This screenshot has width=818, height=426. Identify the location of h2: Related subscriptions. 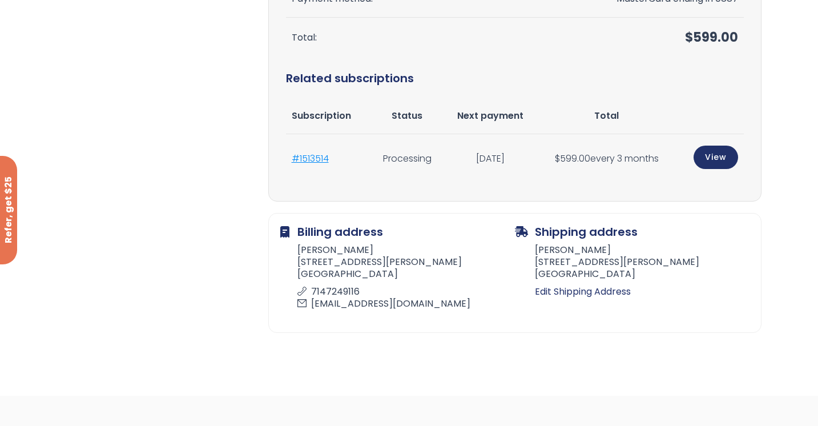
(515, 78).